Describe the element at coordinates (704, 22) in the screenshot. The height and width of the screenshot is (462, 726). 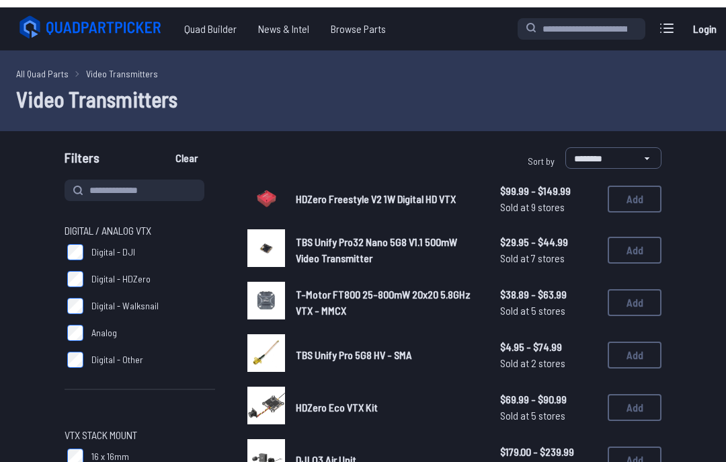
I see `a: Login` at that location.